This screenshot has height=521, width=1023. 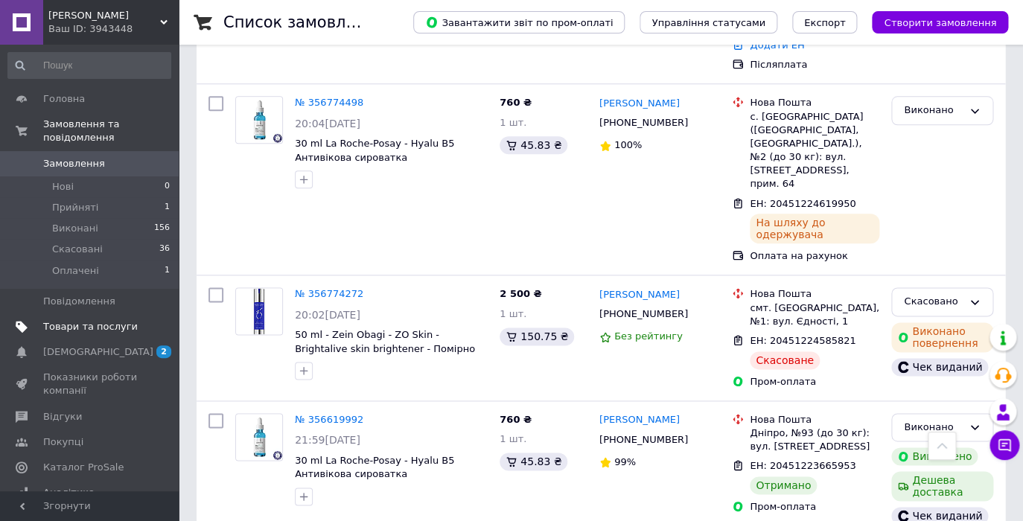 What do you see at coordinates (624, 461) in the screenshot?
I see `span: 99%` at bounding box center [624, 461].